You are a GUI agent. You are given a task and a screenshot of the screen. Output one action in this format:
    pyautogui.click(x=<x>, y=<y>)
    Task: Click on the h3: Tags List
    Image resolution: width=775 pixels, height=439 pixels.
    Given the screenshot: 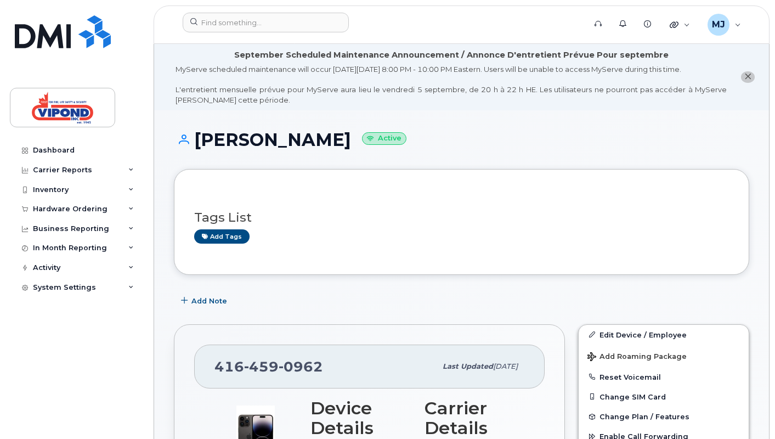 What is the action you would take?
    pyautogui.click(x=461, y=217)
    